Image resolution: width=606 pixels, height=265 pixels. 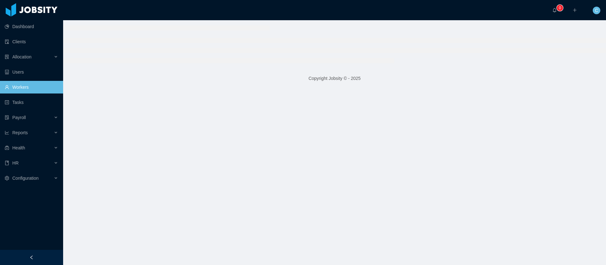 What do you see at coordinates (7, 163) in the screenshot?
I see `i: icon: book` at bounding box center [7, 163].